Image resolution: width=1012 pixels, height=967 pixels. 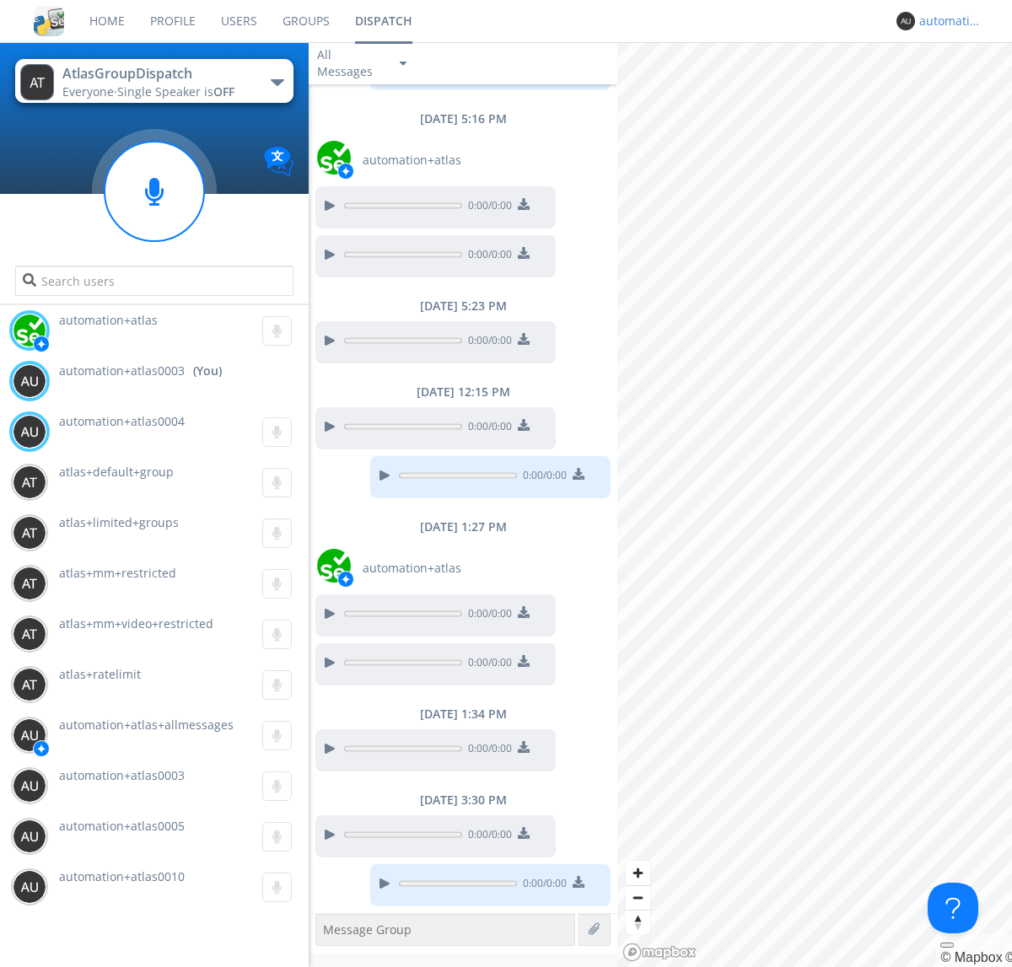 I want to click on div: All Messages, so click(x=351, y=63).